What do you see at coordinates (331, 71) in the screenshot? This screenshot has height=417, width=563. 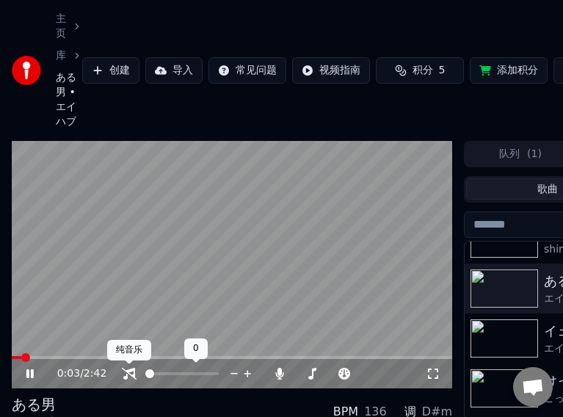 I see `button: 视频指南` at bounding box center [331, 71].